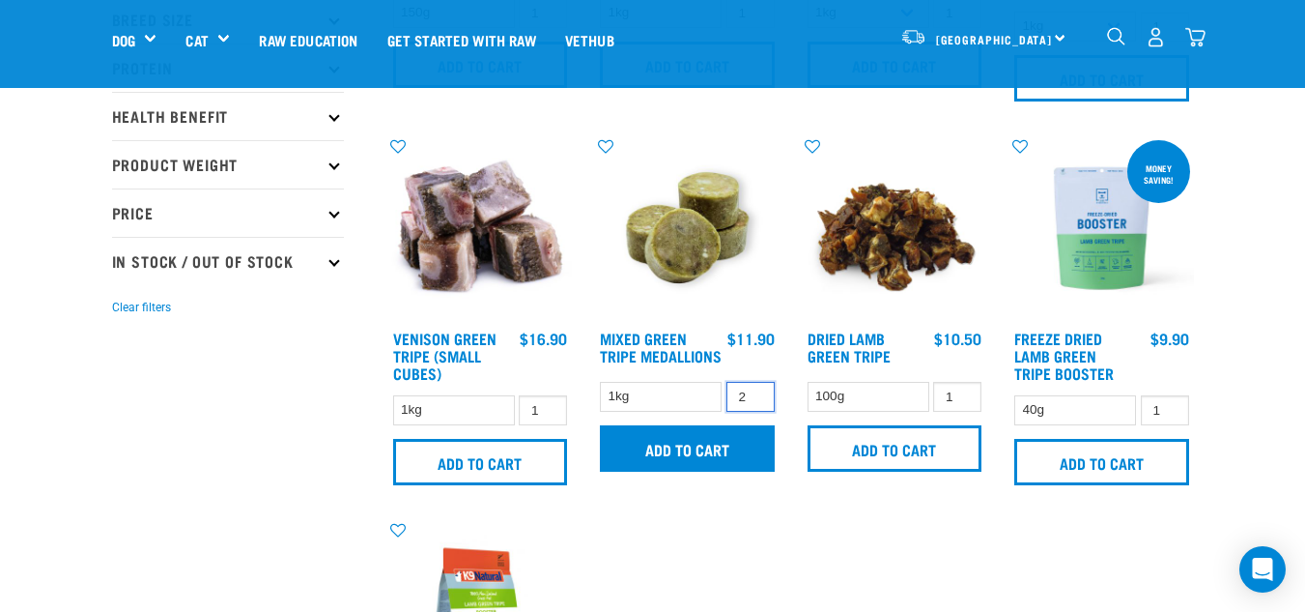  What do you see at coordinates (1170, 338) in the screenshot?
I see `div: $9.90` at bounding box center [1170, 338].